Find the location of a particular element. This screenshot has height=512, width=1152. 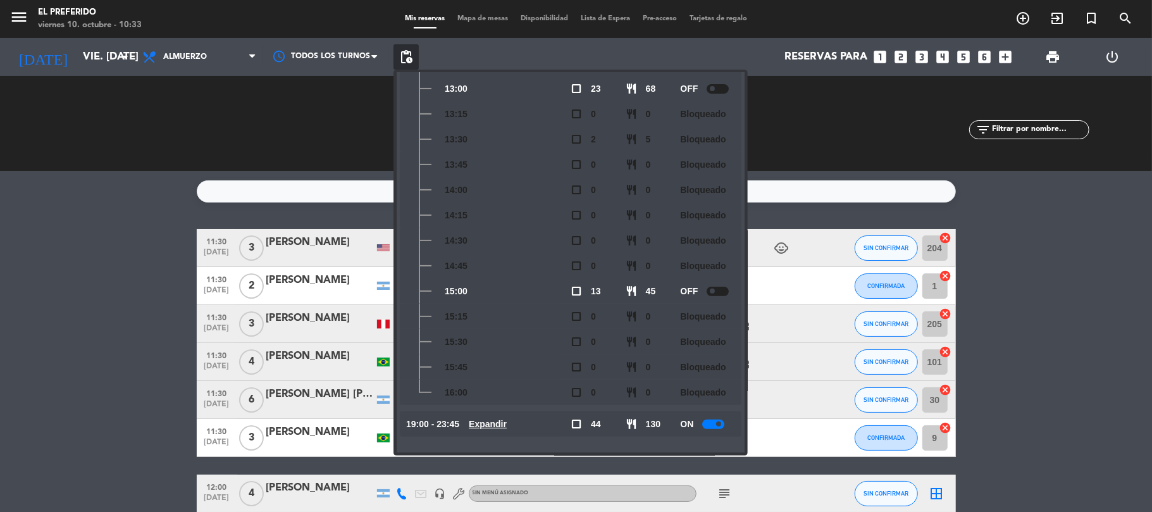

span: print is located at coordinates (1052, 57).